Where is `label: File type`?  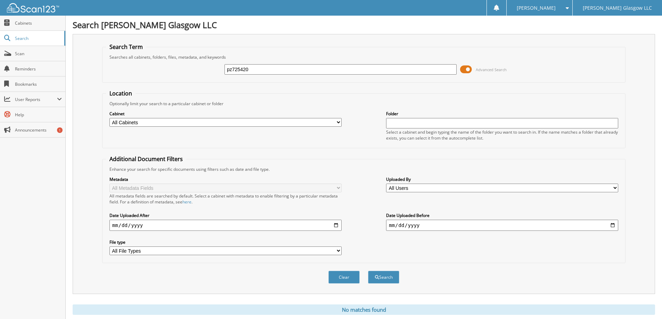
label: File type is located at coordinates (225, 242).